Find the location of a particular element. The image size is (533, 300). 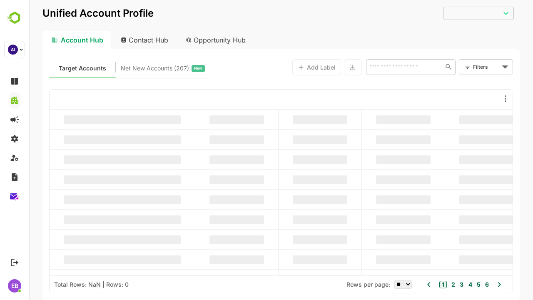

div: Opportunity Hub is located at coordinates (187, 40).